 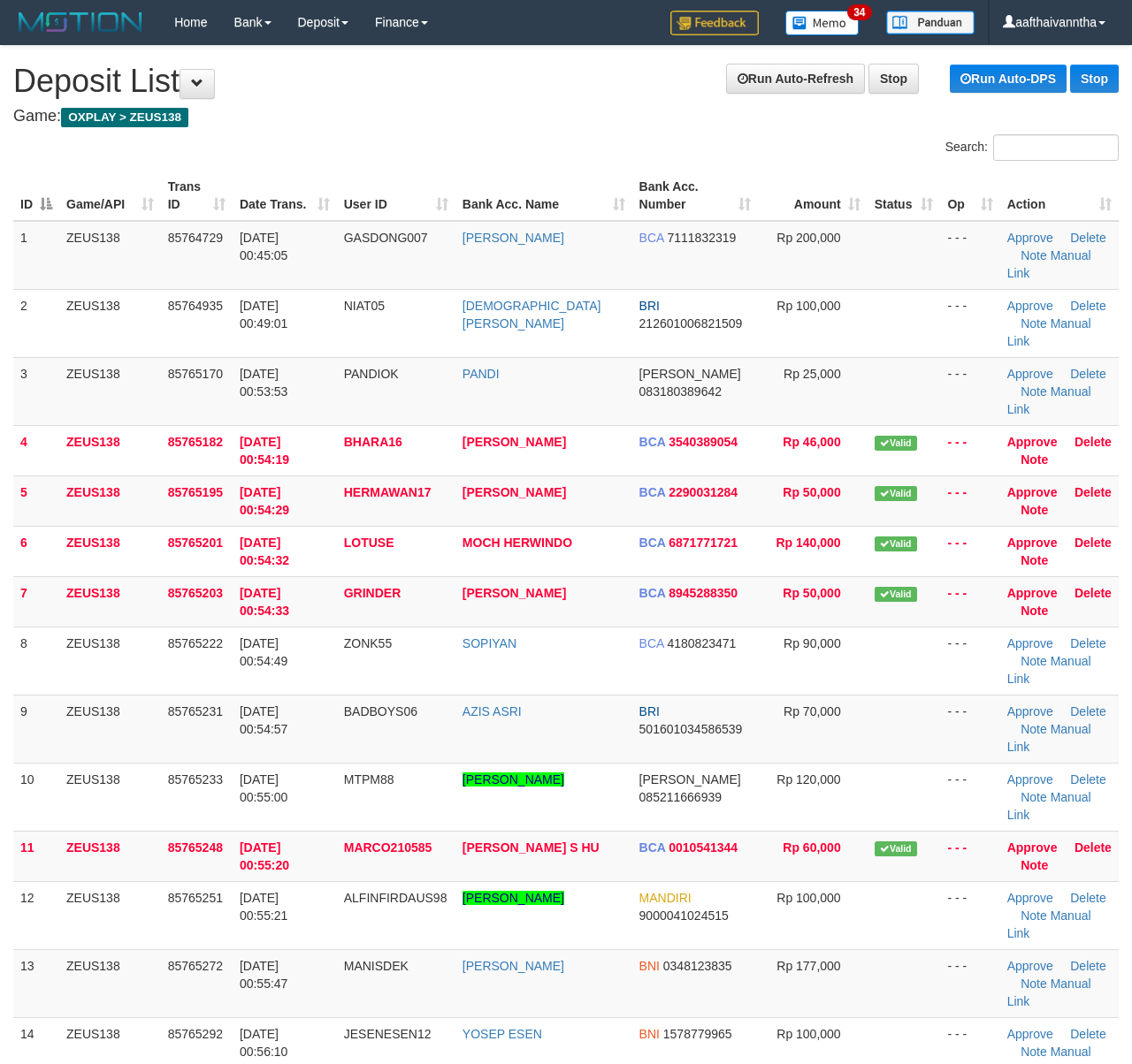 I want to click on span: MTPM88, so click(x=368, y=779).